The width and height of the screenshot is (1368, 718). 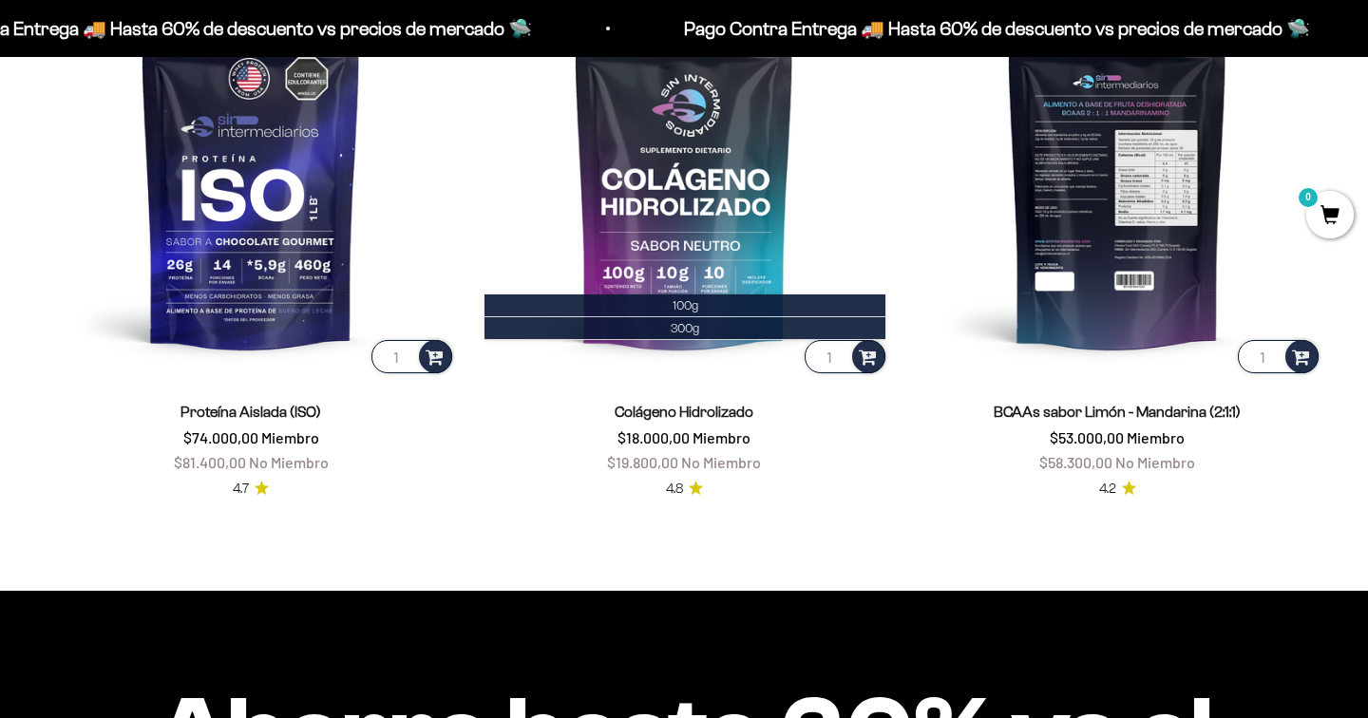 I want to click on a: BCAAs sabor Limón - Mandarina (2:1:1), so click(x=1117, y=411).